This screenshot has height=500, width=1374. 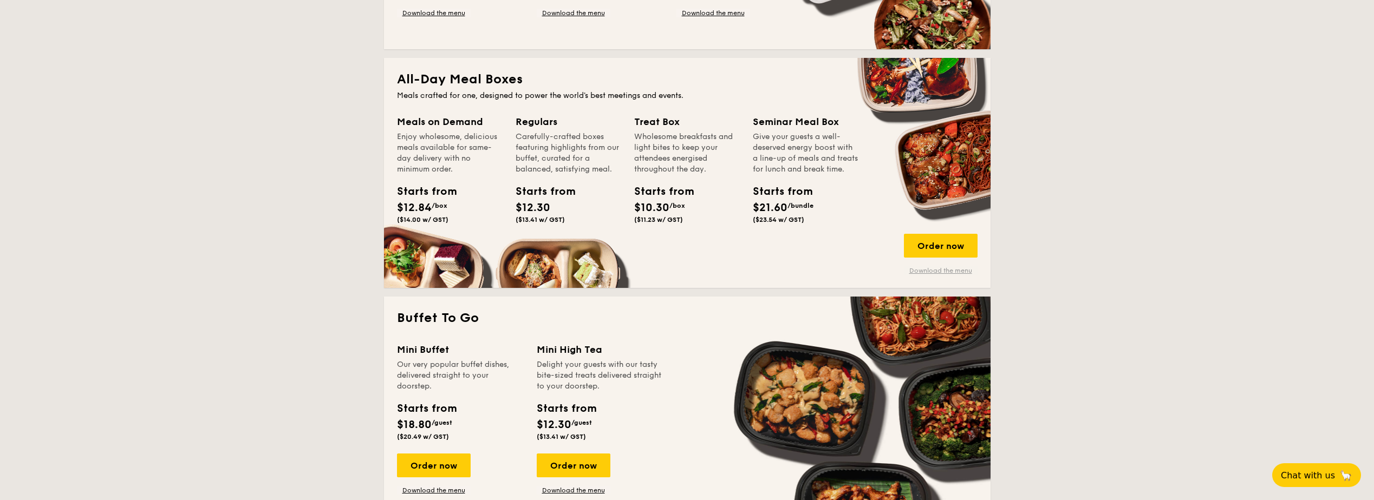 What do you see at coordinates (687, 96) in the screenshot?
I see `div: Meals crafted for one, designed to power the world's best meetings and events.` at bounding box center [687, 96].